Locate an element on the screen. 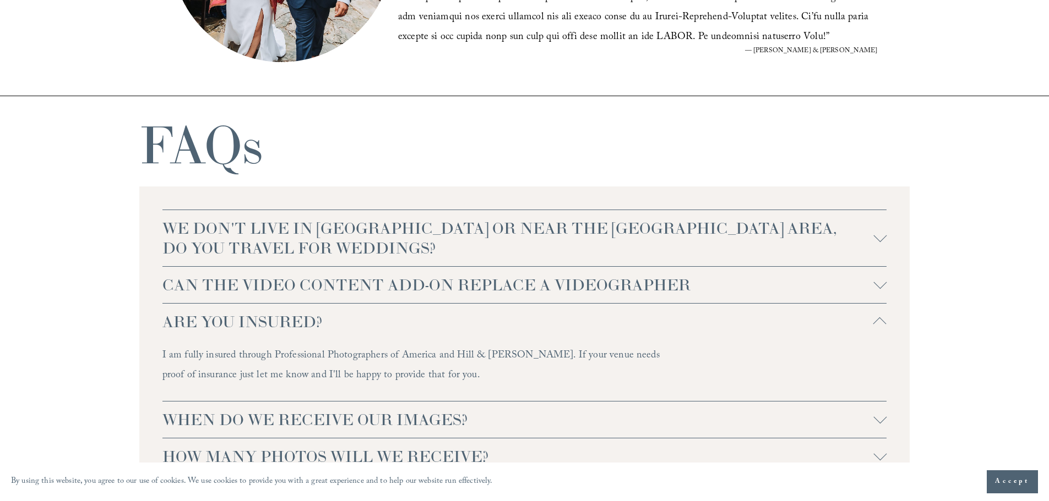 The image size is (1049, 501). span: Accept is located at coordinates (1012, 482).